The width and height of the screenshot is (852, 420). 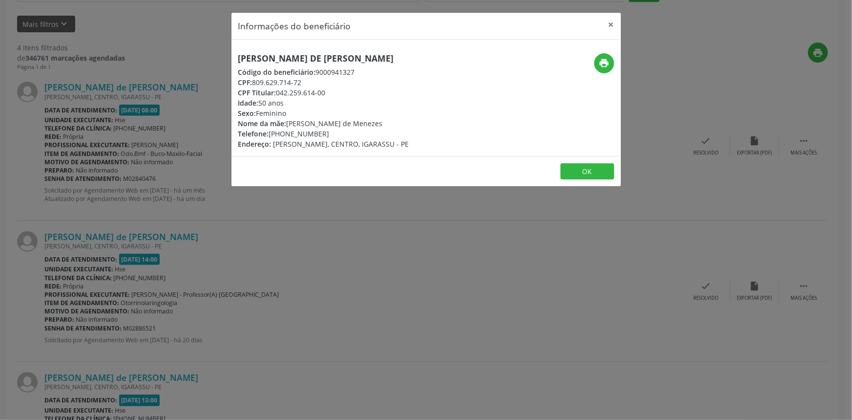 What do you see at coordinates (245, 82) in the screenshot?
I see `span: CPF:` at bounding box center [245, 82].